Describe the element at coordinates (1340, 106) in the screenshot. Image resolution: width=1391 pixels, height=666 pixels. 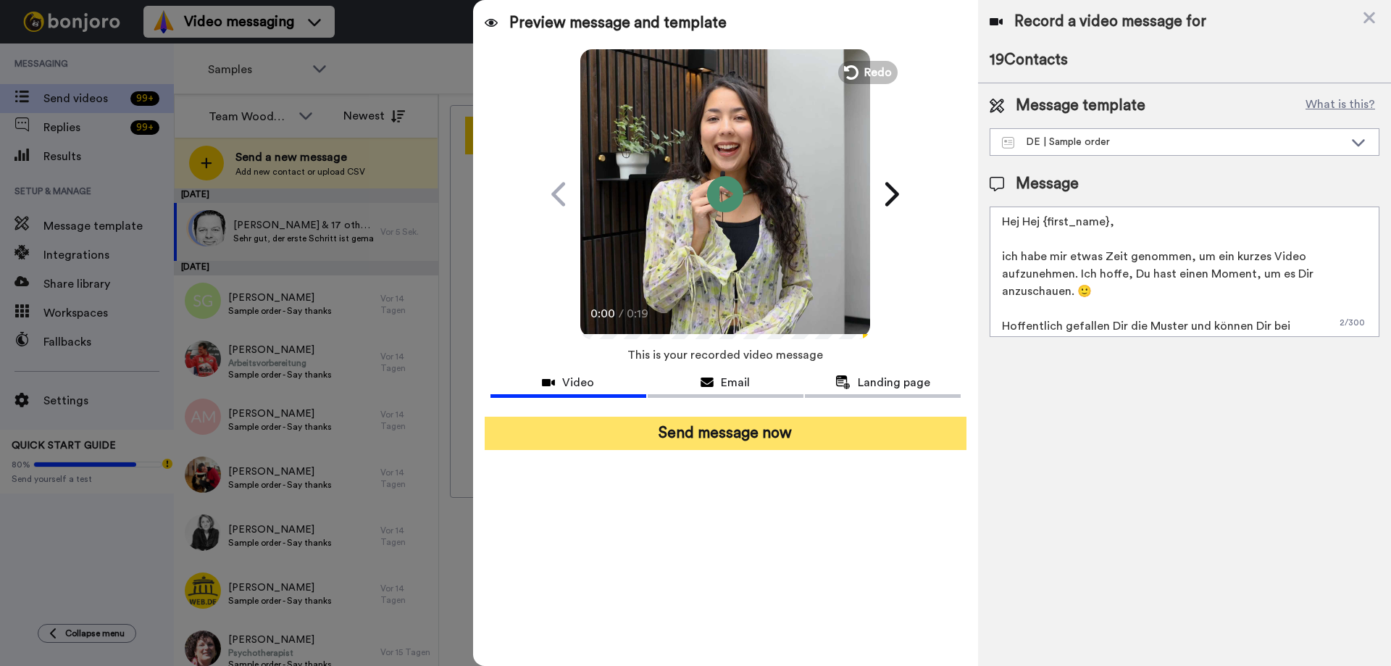
I see `button: What is this?` at that location.